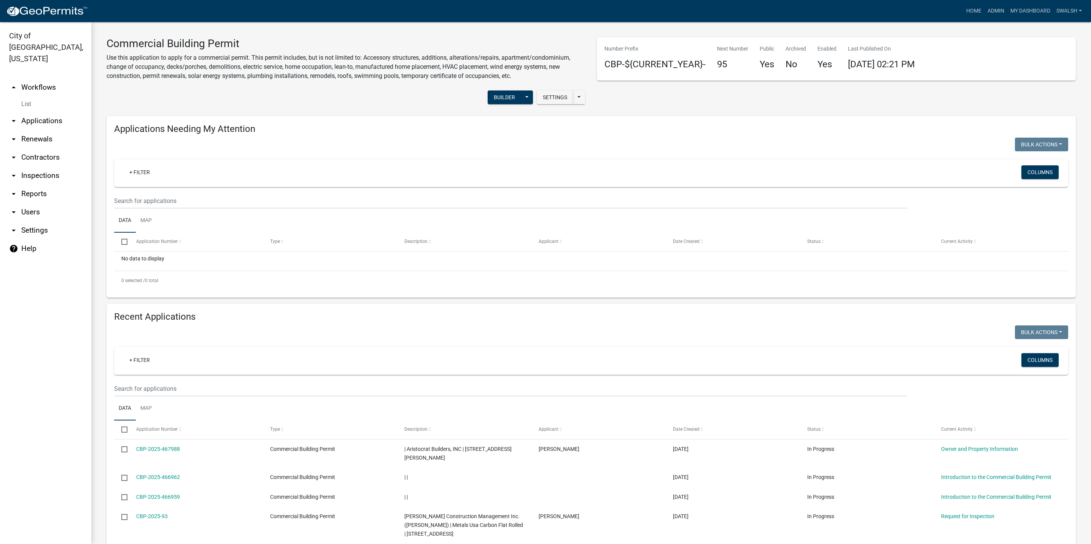 The width and height of the screenshot is (1091, 544). What do you see at coordinates (827, 49) in the screenshot?
I see `p: Enabled` at bounding box center [827, 49].